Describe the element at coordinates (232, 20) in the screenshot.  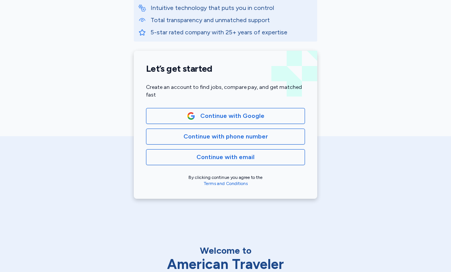
I see `p: Total transparency and unmatched support` at that location.